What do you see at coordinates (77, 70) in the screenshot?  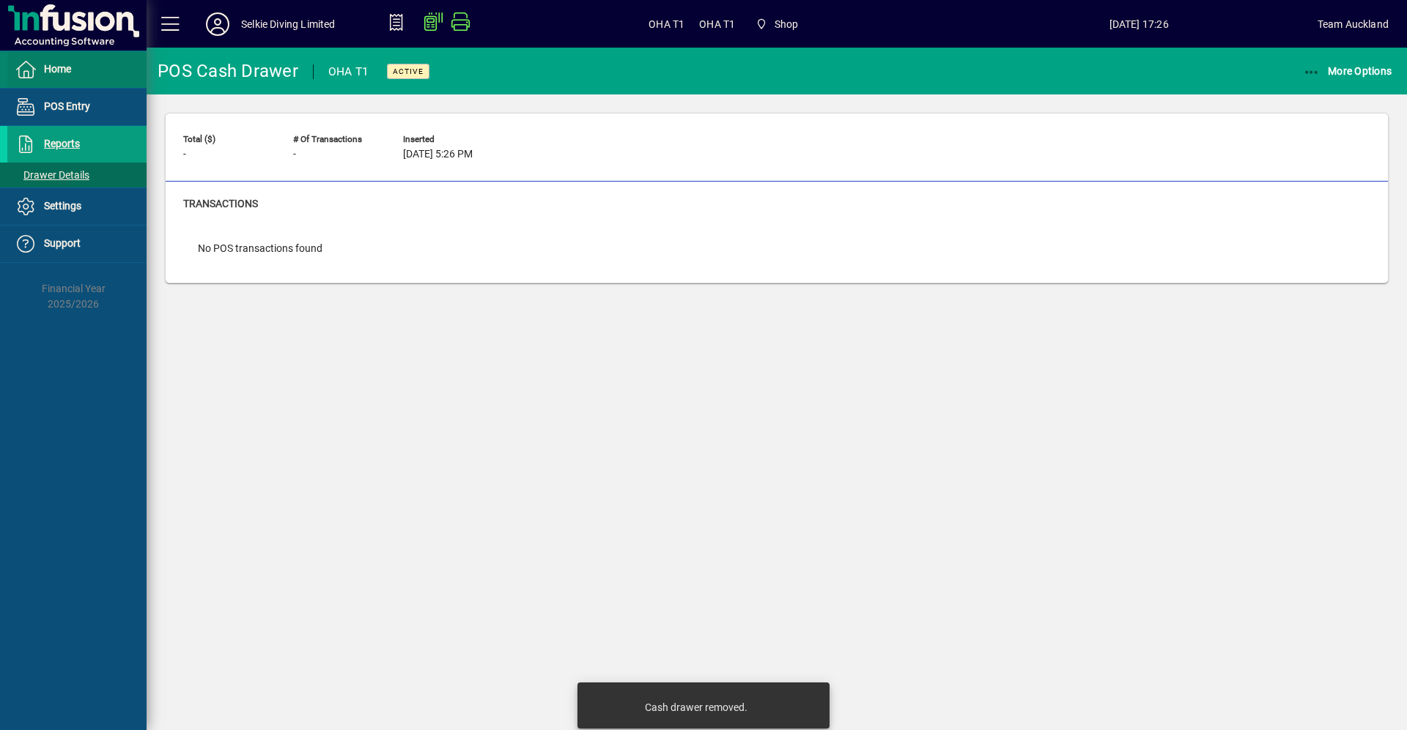 I see `a: Home` at bounding box center [77, 70].